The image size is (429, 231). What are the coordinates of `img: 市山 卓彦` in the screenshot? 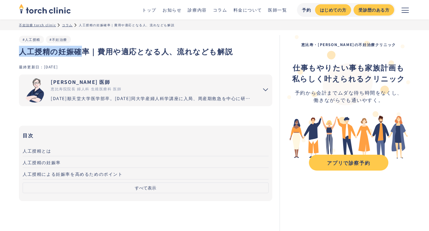 It's located at (35, 90).